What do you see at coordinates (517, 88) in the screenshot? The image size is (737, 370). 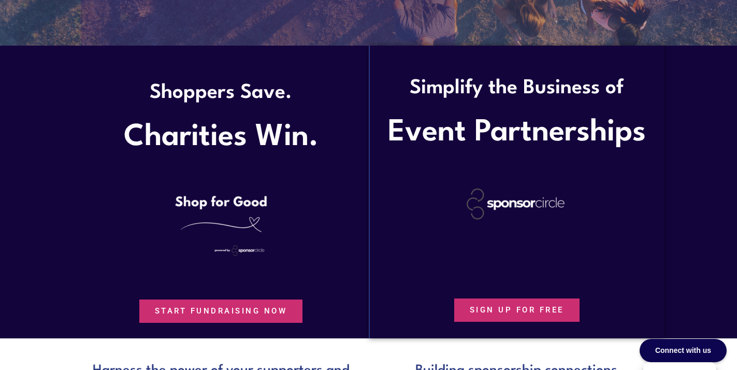 I see `h2: Simplify the Business of` at bounding box center [517, 88].